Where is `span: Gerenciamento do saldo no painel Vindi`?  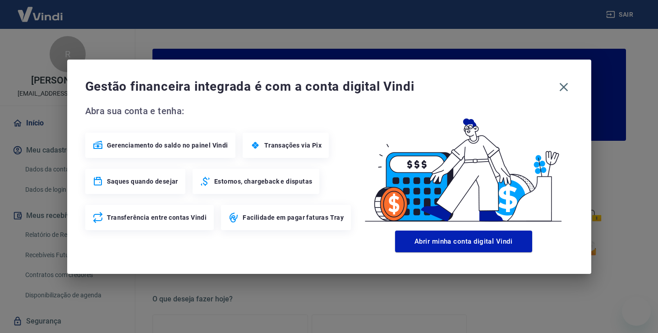 span: Gerenciamento do saldo no painel Vindi is located at coordinates (167, 145).